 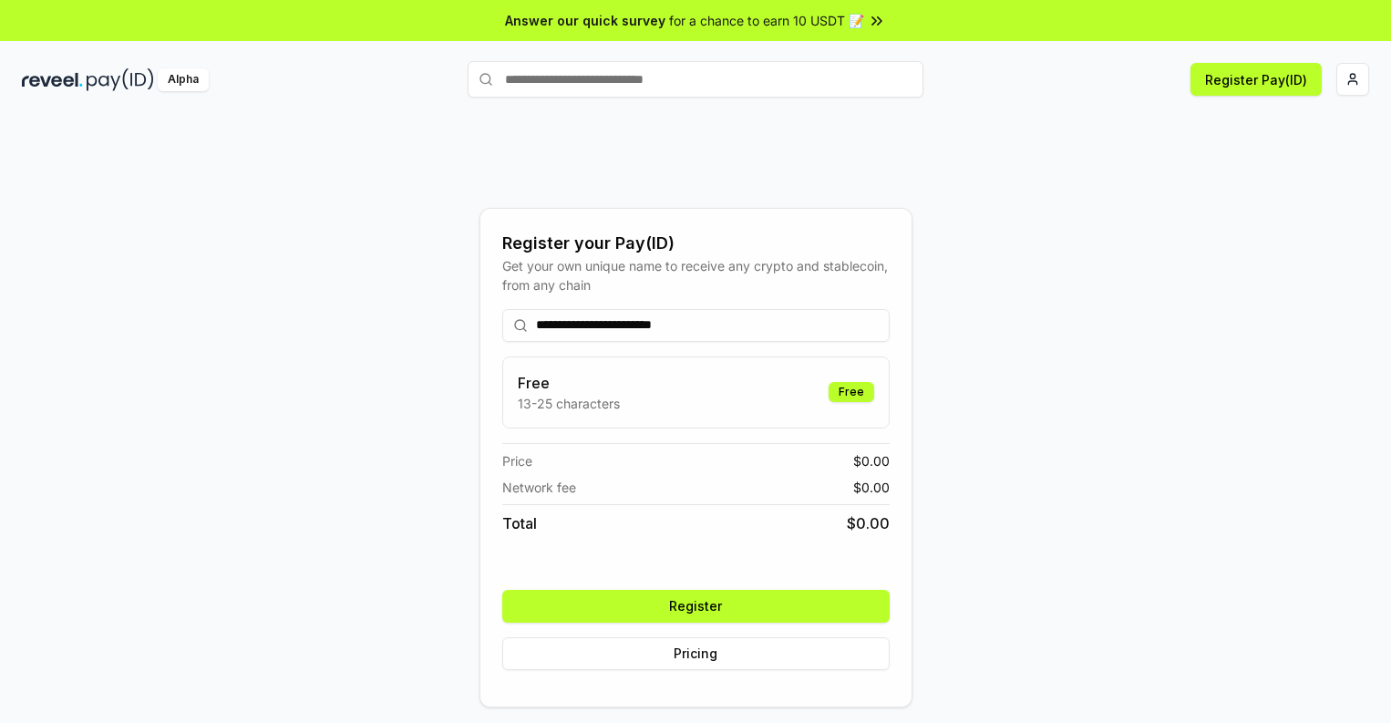 What do you see at coordinates (767, 20) in the screenshot?
I see `span: for a chance to earn 10 USDT 📝` at bounding box center [767, 20].